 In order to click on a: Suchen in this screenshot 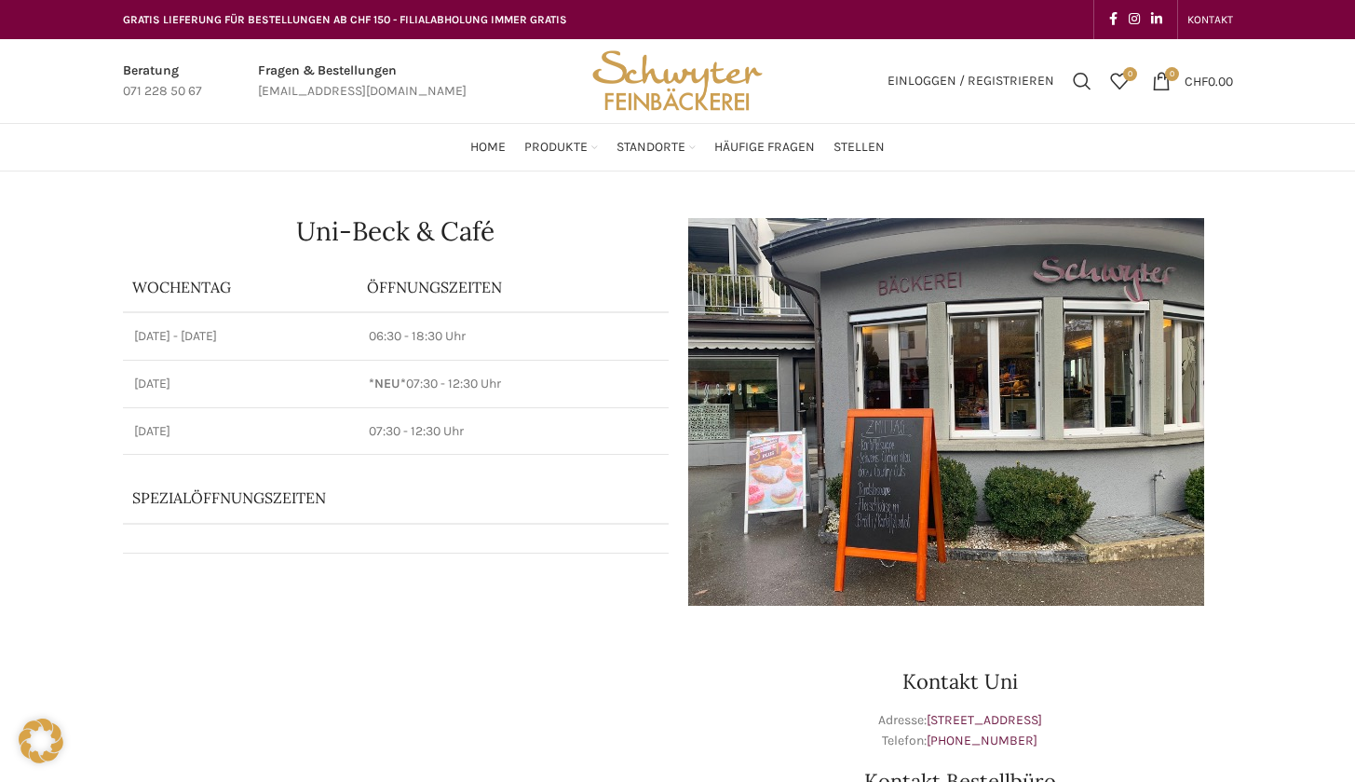, I will do `click(1083, 81)`.